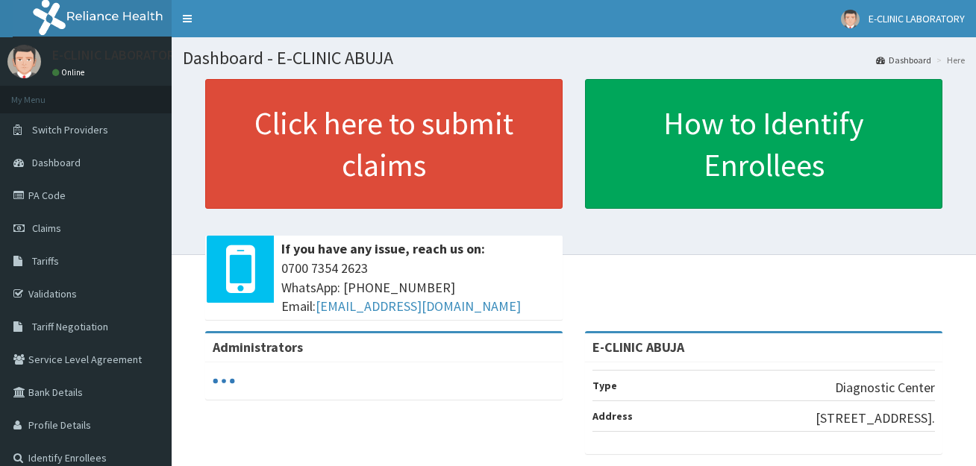 The height and width of the screenshot is (466, 976). I want to click on b: Address, so click(613, 416).